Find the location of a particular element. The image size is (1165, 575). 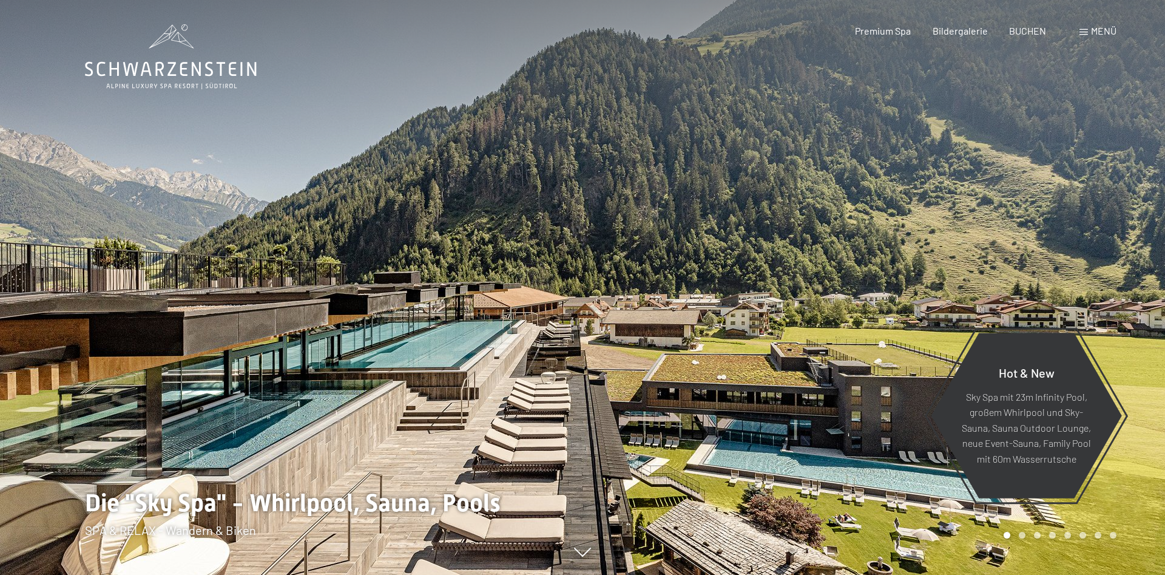

span: Bildergalerie is located at coordinates (960, 30).